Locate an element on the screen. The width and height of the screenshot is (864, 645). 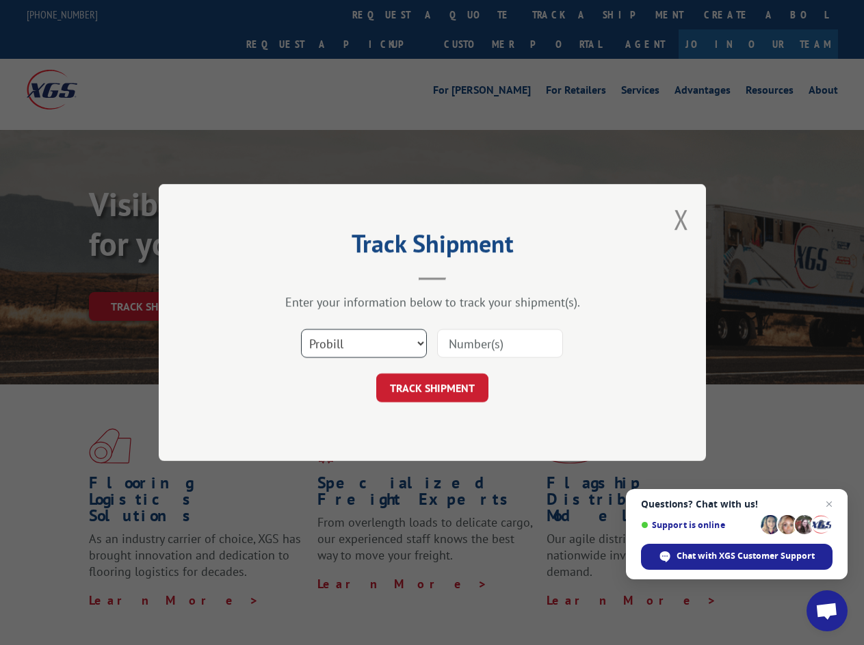
span: Questions? Chat with us! is located at coordinates (737, 504).